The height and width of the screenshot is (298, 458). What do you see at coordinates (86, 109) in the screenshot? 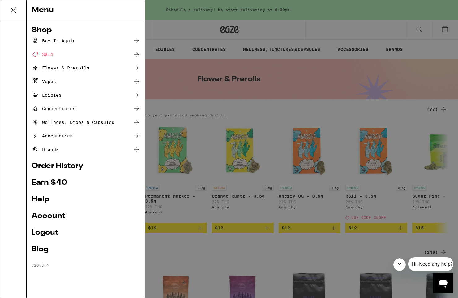
I see `a: Concentrates` at bounding box center [86, 109].